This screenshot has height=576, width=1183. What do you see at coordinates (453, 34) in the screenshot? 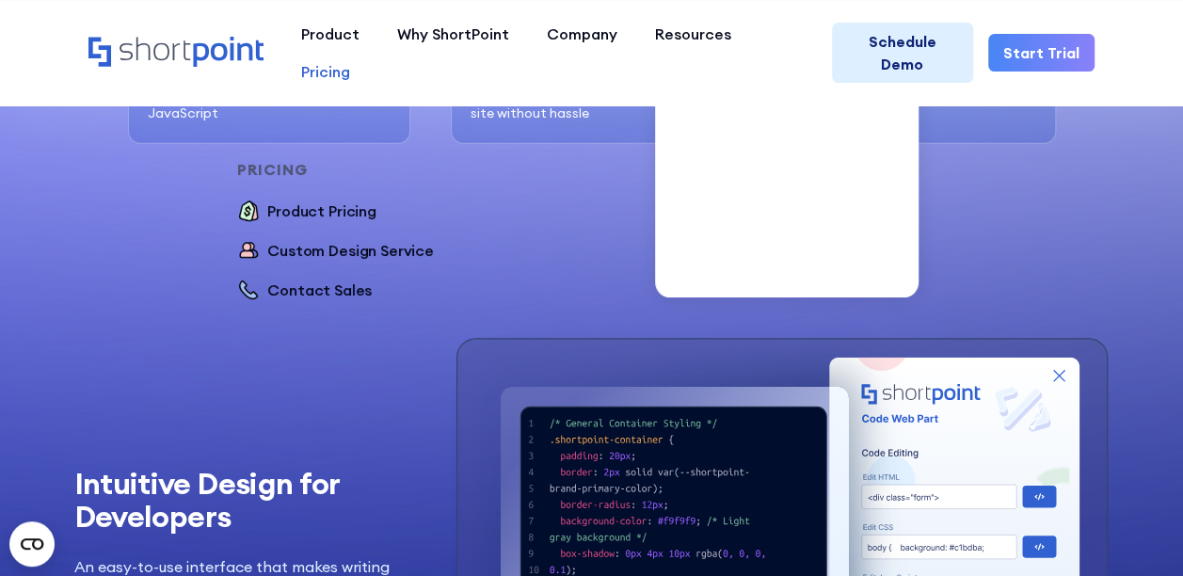
I see `a: Why ShortPoint` at bounding box center [453, 34].